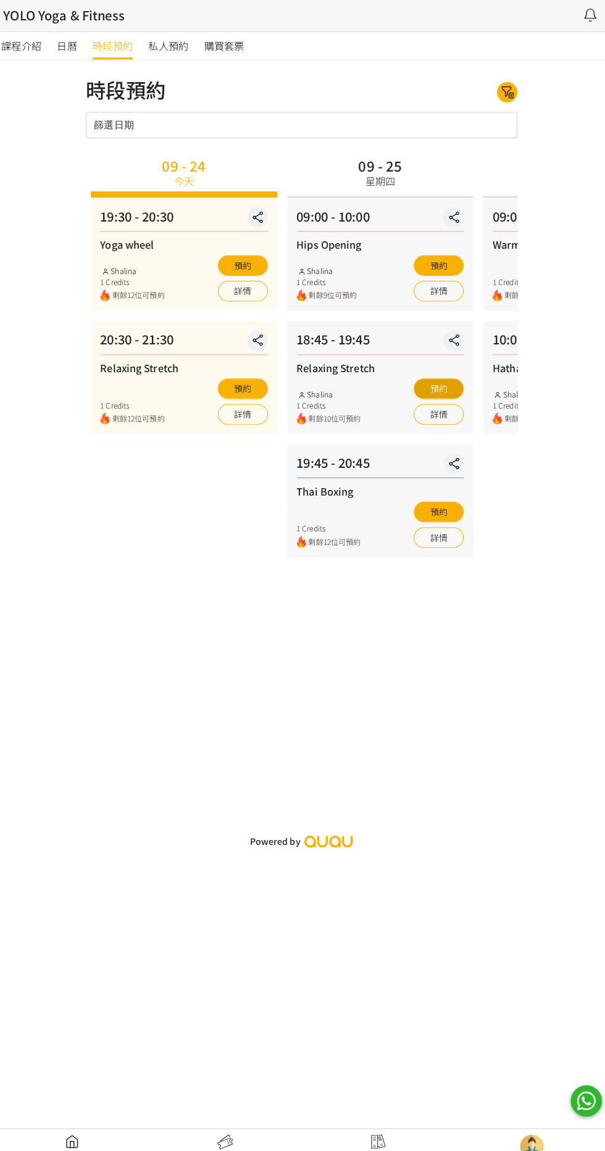 This screenshot has height=1151, width=605. I want to click on div: Thai Boxing, so click(380, 484).